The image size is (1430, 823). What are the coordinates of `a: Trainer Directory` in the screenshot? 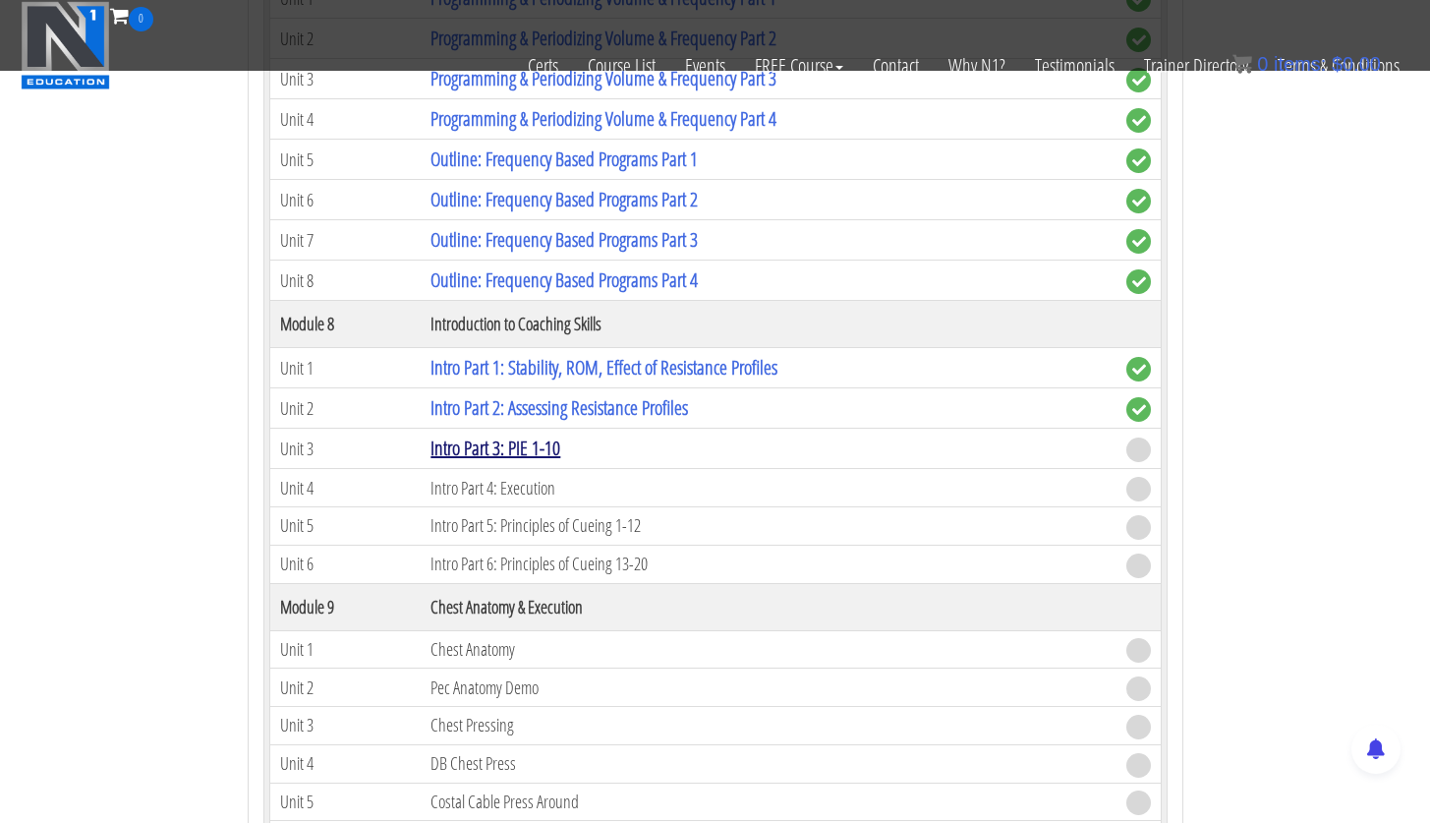 It's located at (1196, 66).